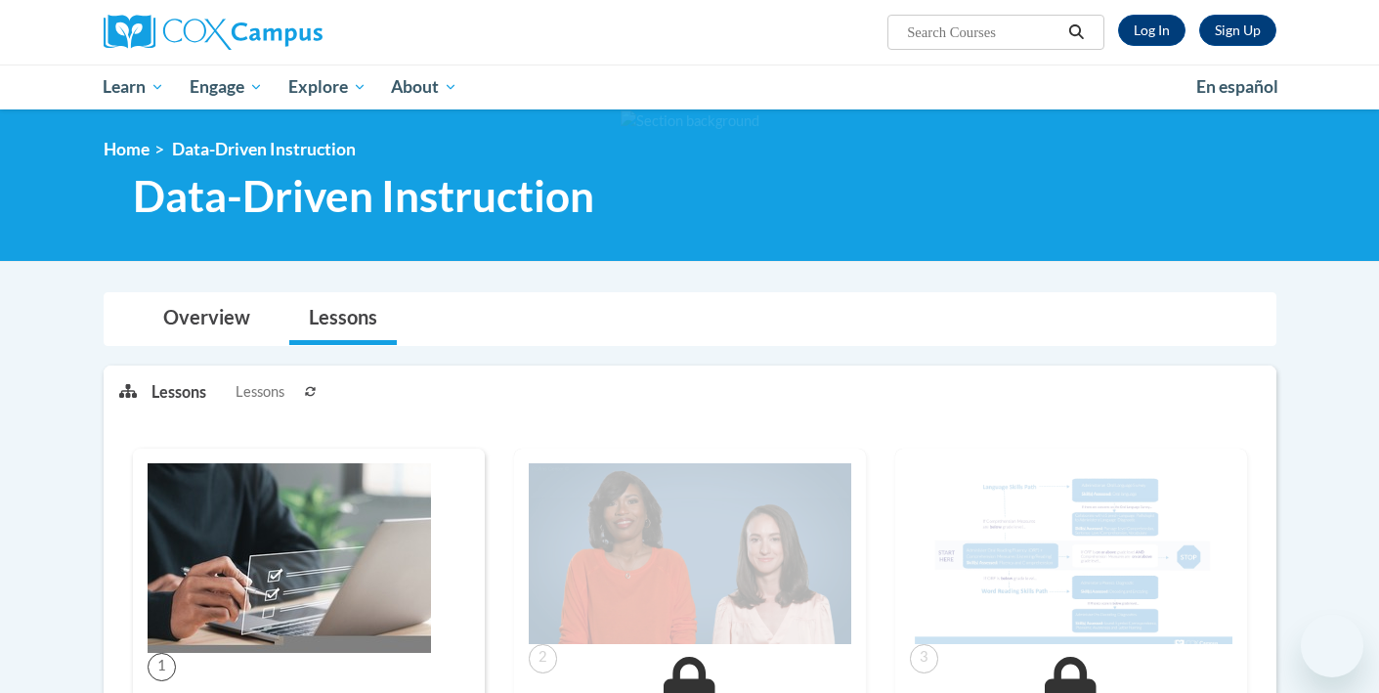 The image size is (1379, 693). I want to click on span: 2, so click(542, 658).